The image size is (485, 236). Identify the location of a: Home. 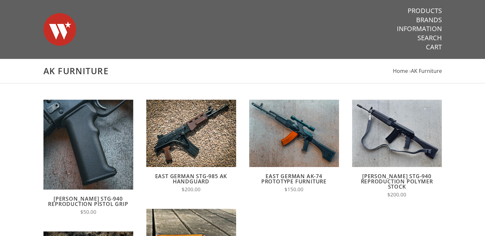
(400, 71).